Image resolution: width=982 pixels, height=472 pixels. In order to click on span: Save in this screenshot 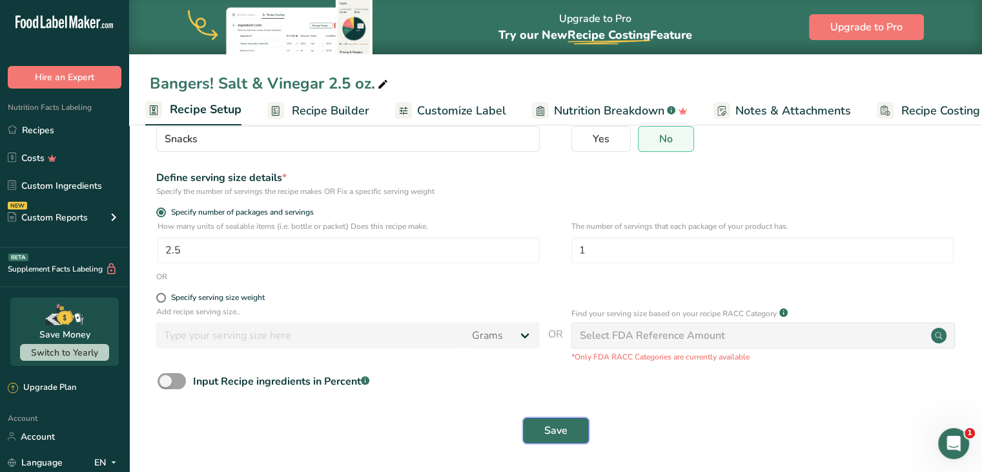, I will do `click(556, 430)`.